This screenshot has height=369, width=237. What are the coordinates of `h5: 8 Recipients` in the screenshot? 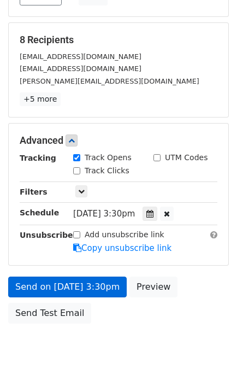 It's located at (119, 40).